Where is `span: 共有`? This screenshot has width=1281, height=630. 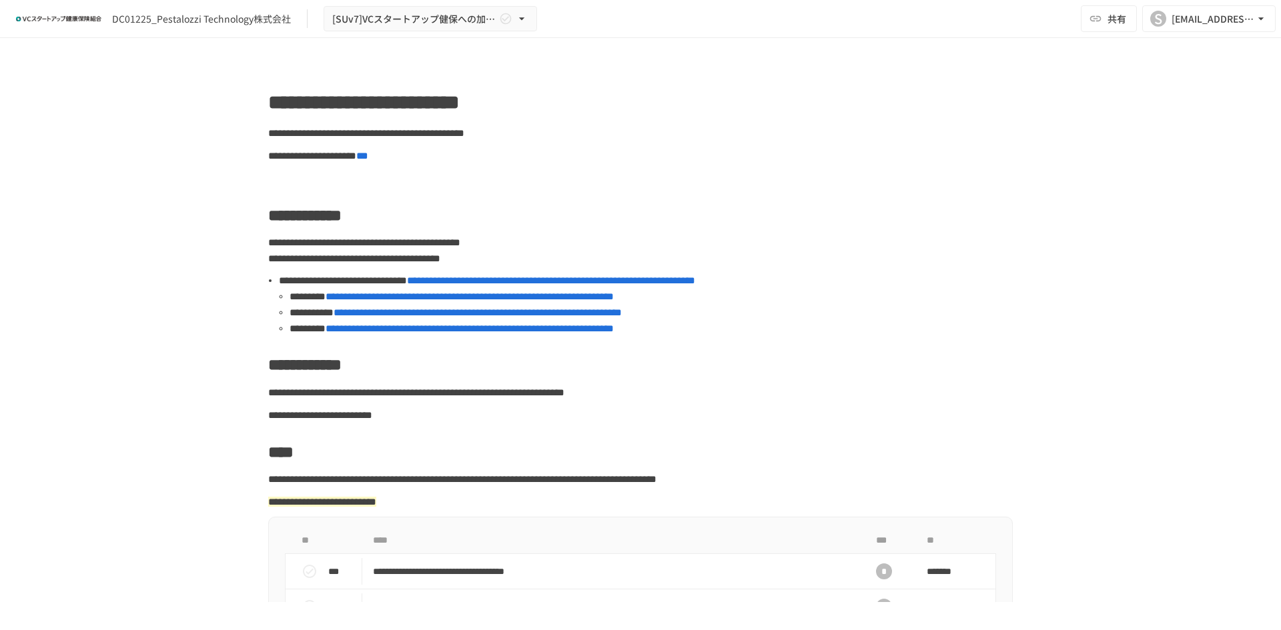 span: 共有 is located at coordinates (1117, 19).